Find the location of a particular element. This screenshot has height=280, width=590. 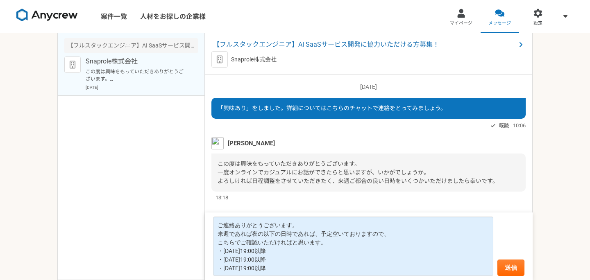

span: 設定 is located at coordinates (538, 23).